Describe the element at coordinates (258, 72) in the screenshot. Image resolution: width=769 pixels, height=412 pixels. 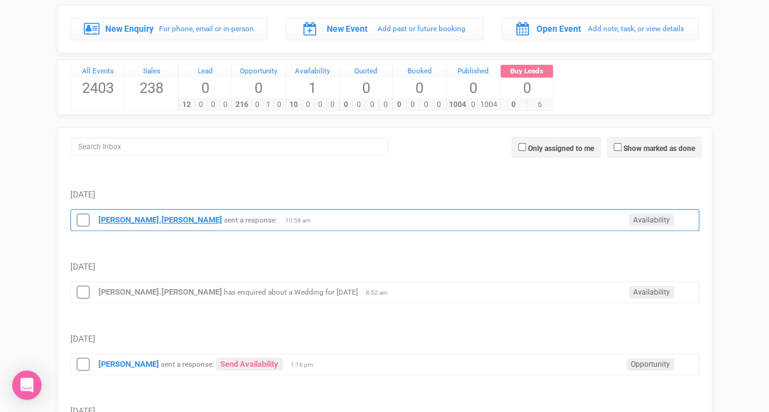
I see `div: Opportunity` at that location.